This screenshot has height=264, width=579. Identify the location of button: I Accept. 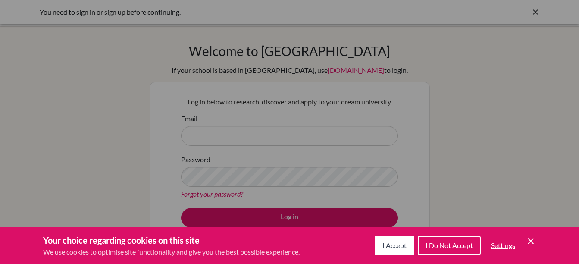
(394, 245).